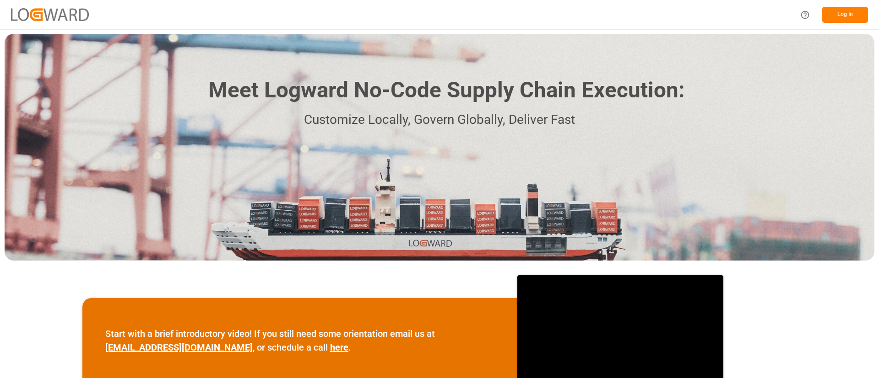 This screenshot has width=879, height=378. I want to click on img: Logward_new_orange.png, so click(50, 14).